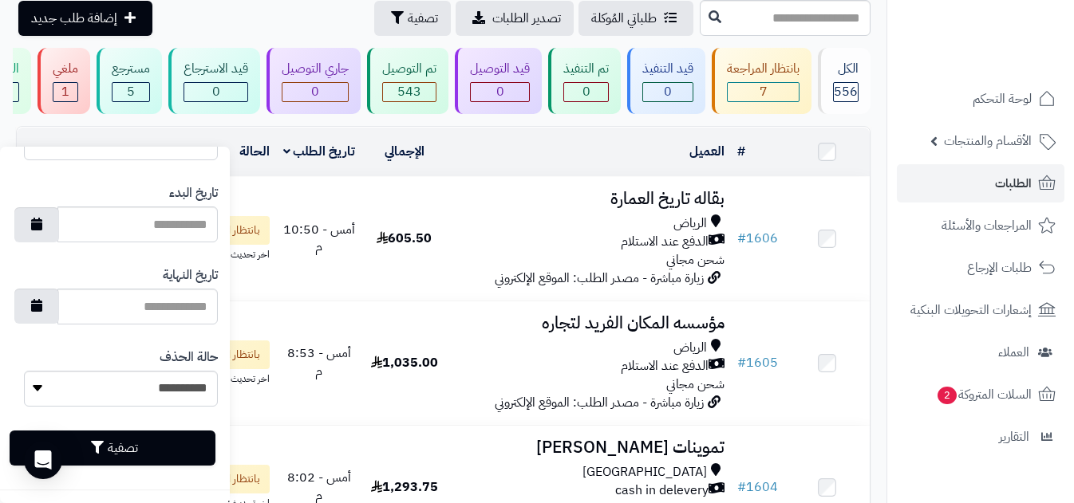  I want to click on a: العميل, so click(707, 152).